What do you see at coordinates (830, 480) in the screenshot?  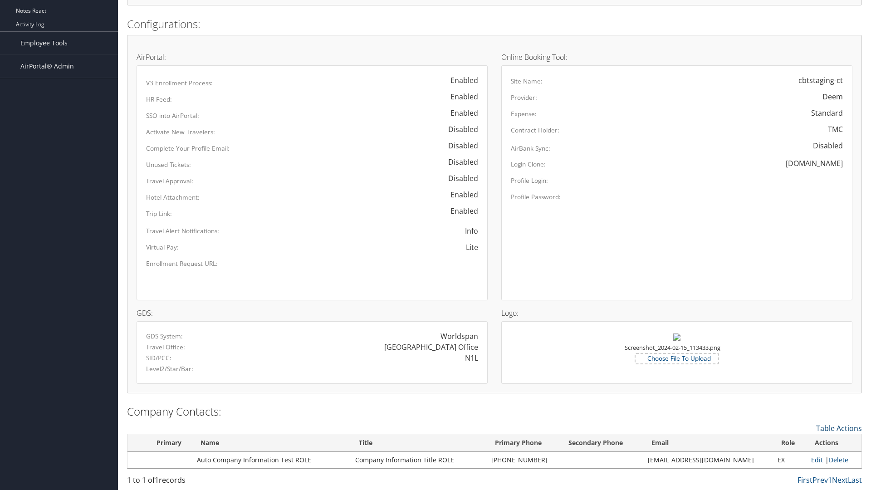 I see `a: 1` at bounding box center [830, 480].